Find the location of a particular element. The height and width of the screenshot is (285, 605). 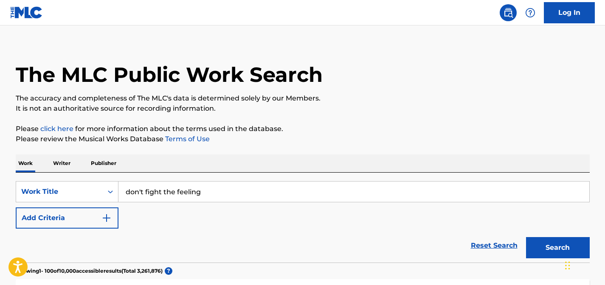

button: Search is located at coordinates (558, 248).